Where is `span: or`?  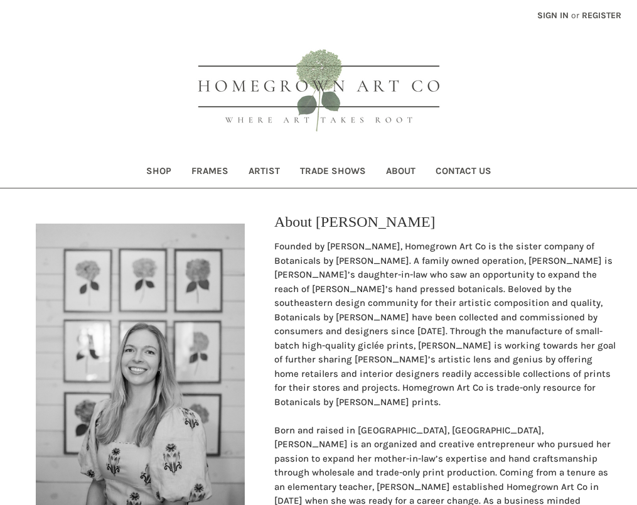 span: or is located at coordinates (575, 15).